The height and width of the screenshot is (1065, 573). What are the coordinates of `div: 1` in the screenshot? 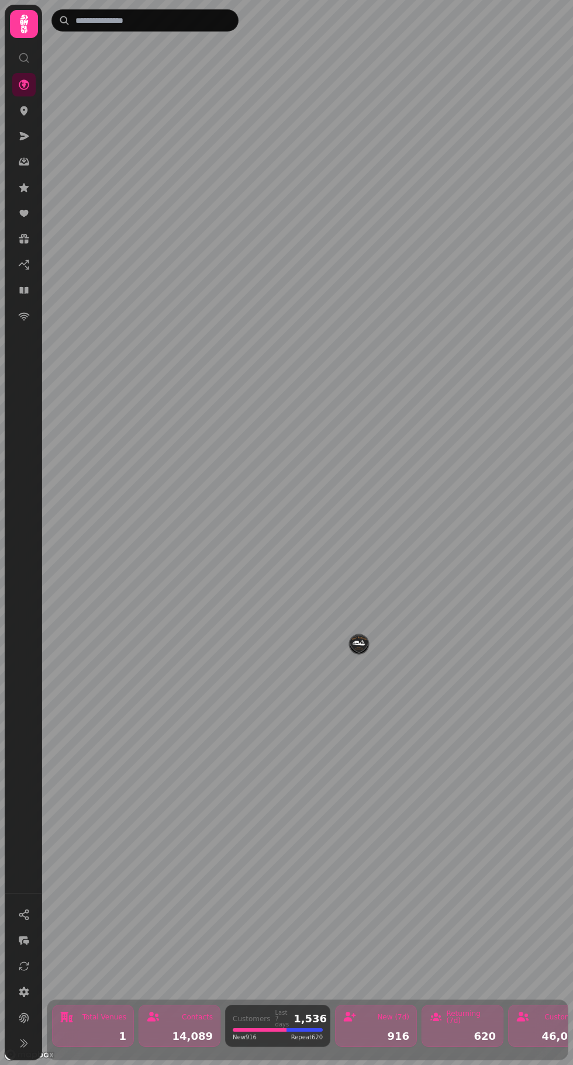 It's located at (93, 1036).